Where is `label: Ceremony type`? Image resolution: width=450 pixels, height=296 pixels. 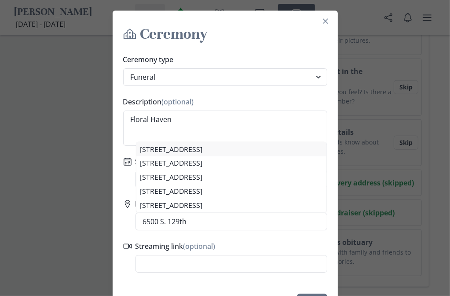
label: Ceremony type is located at coordinates (223, 59).